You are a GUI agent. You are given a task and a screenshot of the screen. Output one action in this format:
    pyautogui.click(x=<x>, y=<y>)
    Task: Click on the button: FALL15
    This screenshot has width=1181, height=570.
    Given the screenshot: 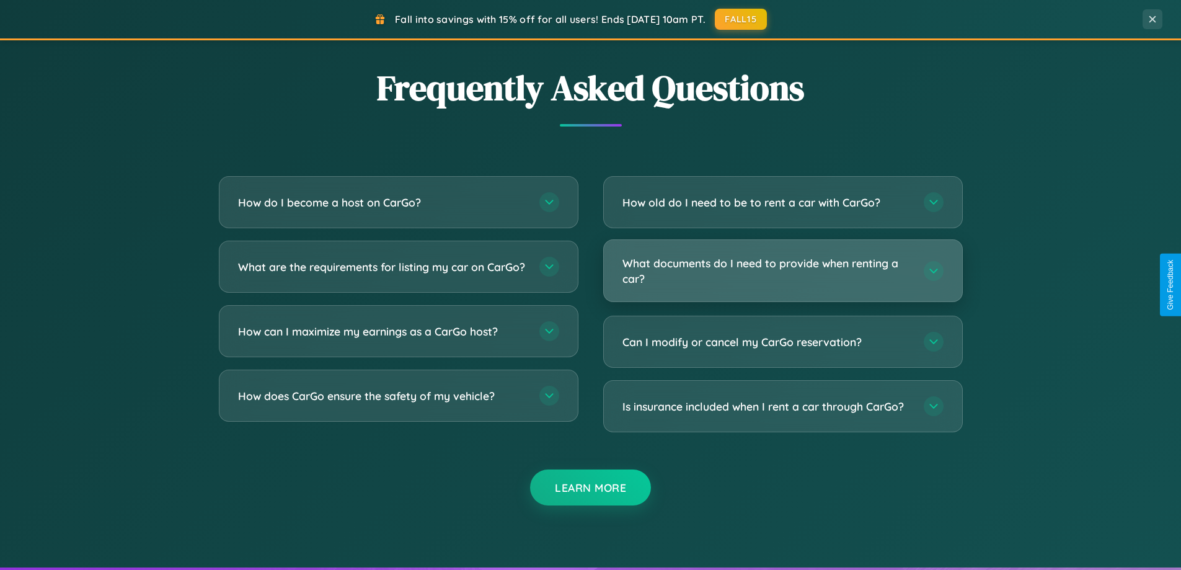 What is the action you would take?
    pyautogui.click(x=741, y=19)
    